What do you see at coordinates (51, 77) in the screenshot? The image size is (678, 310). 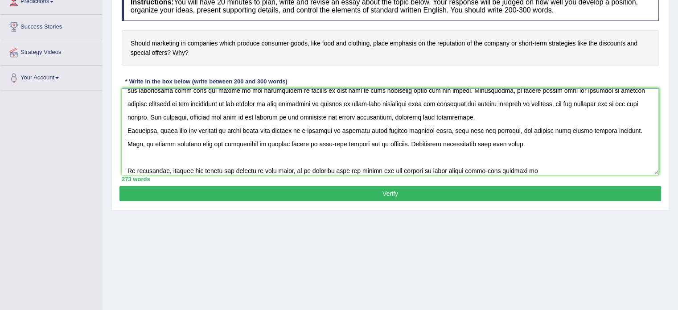 I see `a: Your Account` at bounding box center [51, 77].